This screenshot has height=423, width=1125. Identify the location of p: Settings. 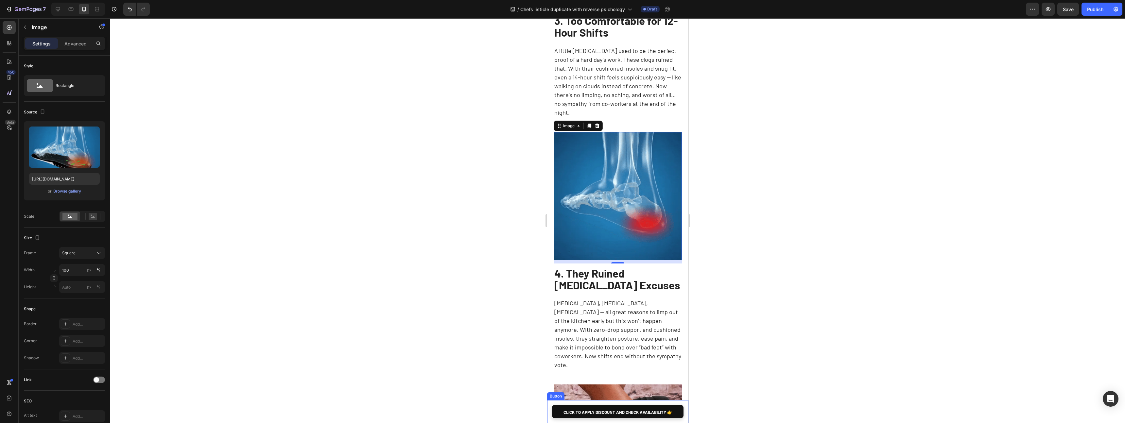
(42, 43).